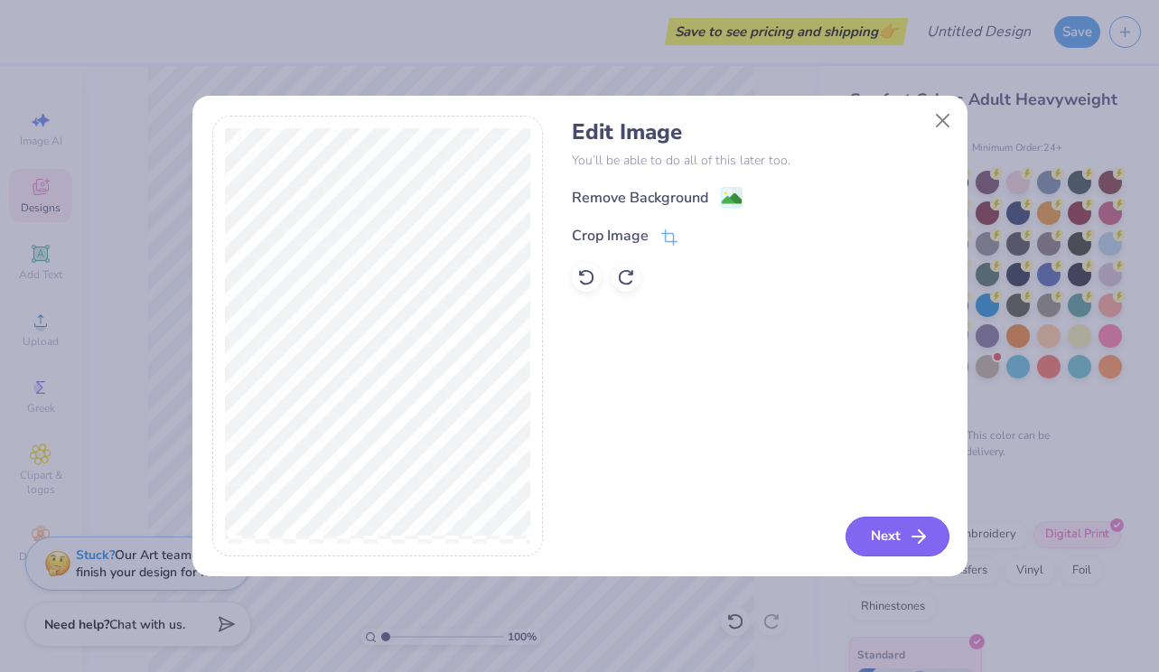 This screenshot has height=672, width=1159. What do you see at coordinates (639, 198) in the screenshot?
I see `div: Remove Background` at bounding box center [639, 198].